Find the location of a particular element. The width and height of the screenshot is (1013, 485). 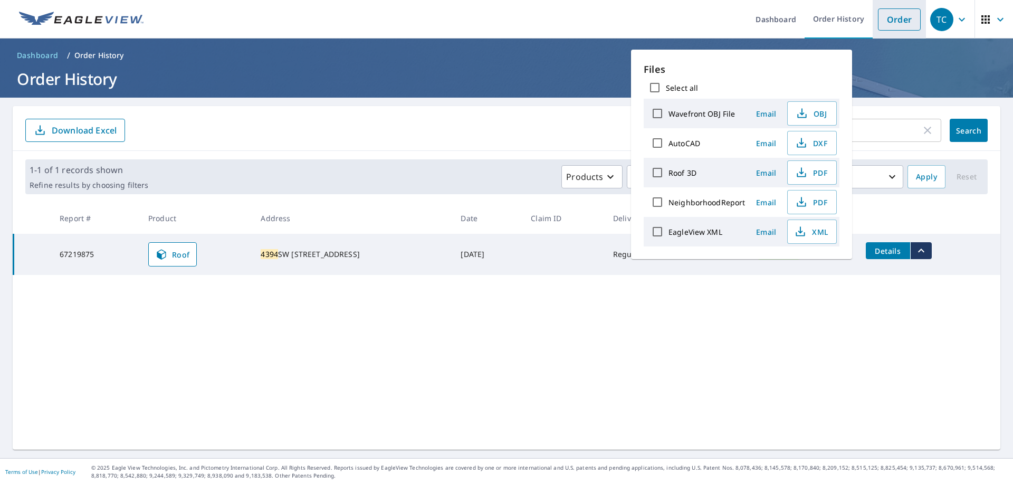

div: TC is located at coordinates (941, 20).